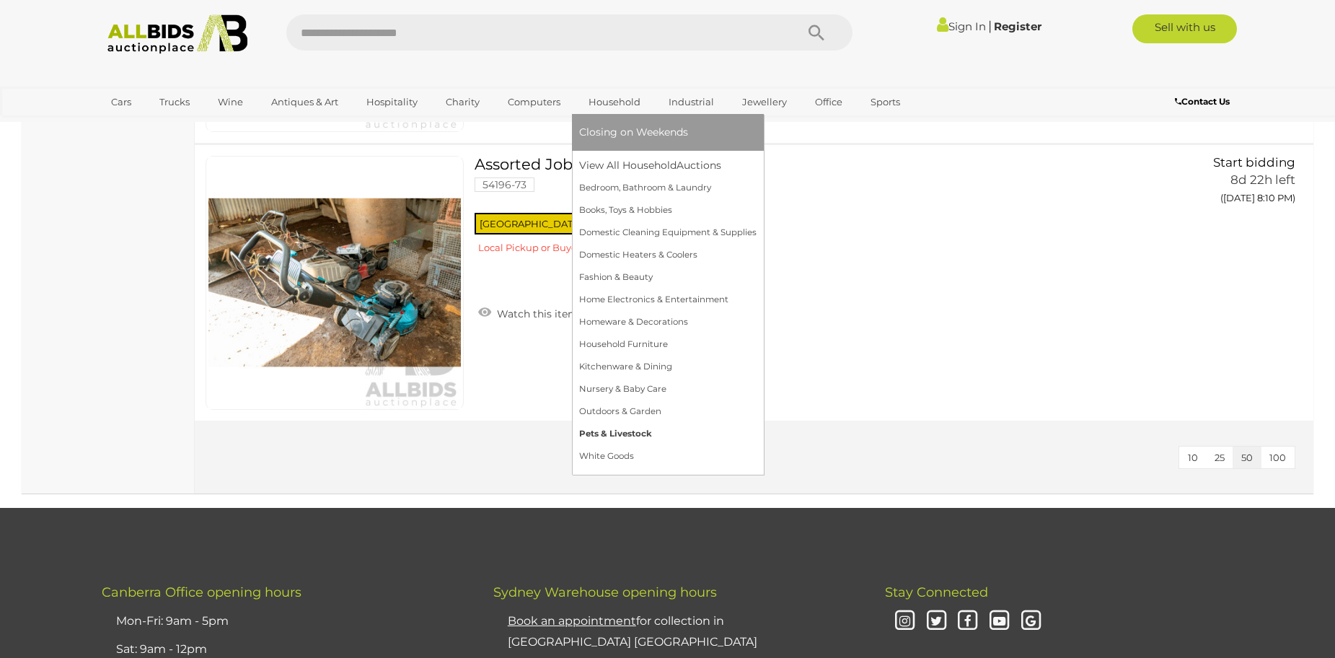 The width and height of the screenshot is (1335, 658). Describe the element at coordinates (1193, 457) in the screenshot. I see `button: 10` at that location.